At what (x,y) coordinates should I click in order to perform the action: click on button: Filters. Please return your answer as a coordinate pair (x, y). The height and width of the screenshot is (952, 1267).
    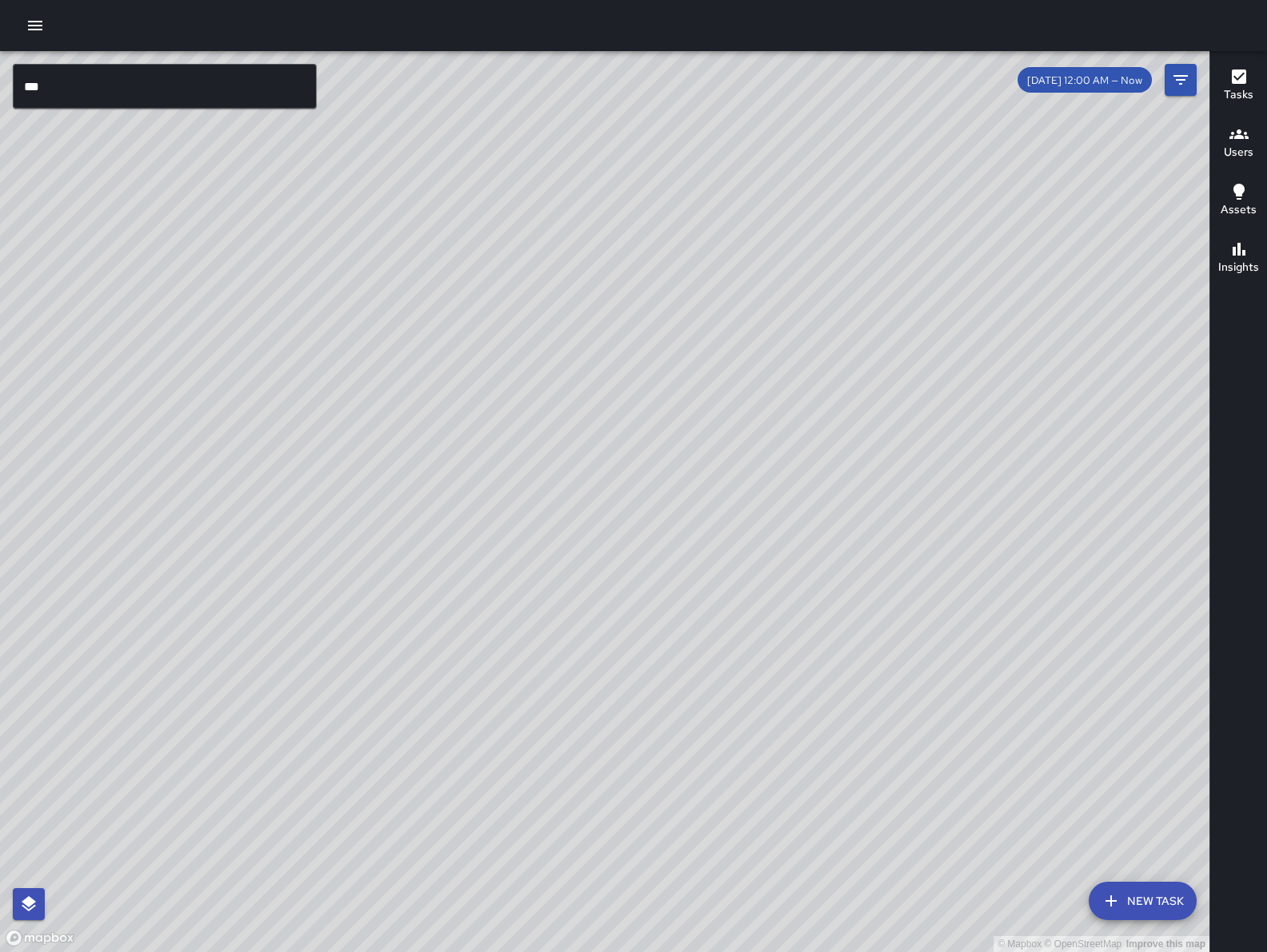
    Looking at the image, I should click on (1180, 80).